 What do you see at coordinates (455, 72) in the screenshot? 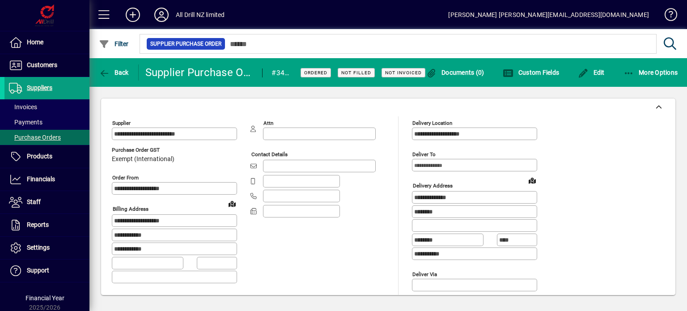
I see `span: Documents (0)` at bounding box center [455, 72].